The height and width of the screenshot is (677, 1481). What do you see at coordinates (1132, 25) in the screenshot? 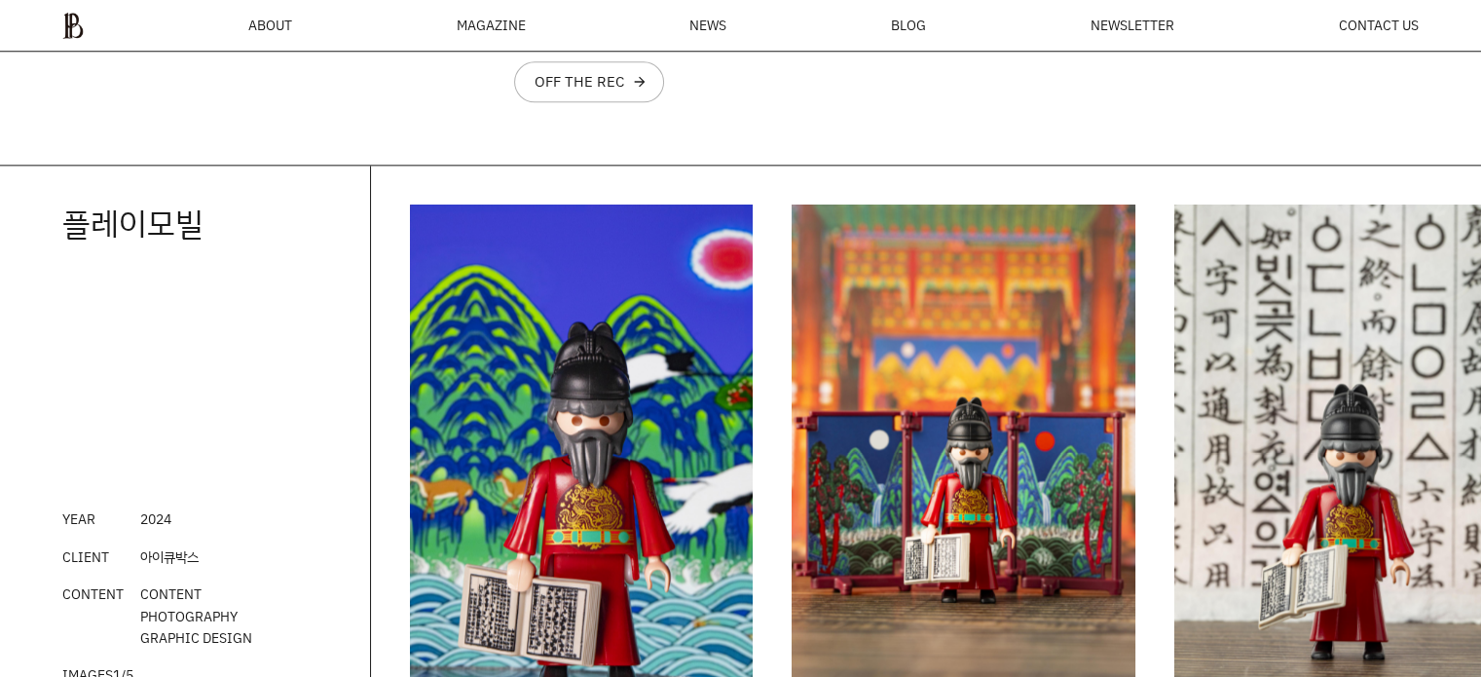
I see `span: NEWSLETTER` at bounding box center [1132, 25].